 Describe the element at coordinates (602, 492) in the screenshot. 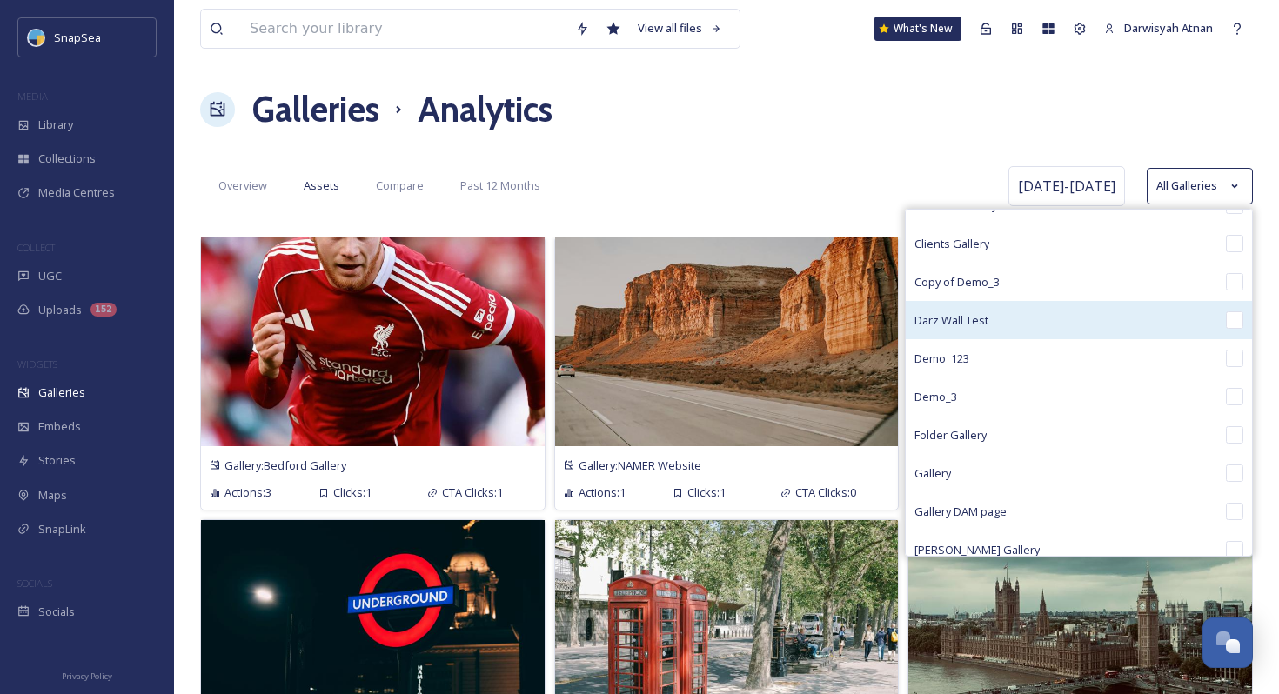

I see `span: Actions: 1` at that location.